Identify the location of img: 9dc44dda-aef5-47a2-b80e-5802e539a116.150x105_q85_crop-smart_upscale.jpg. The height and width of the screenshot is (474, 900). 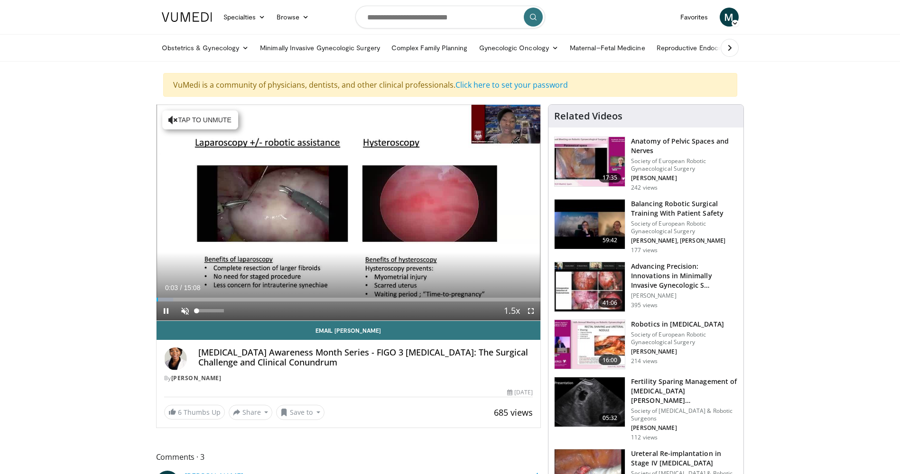
(590, 345).